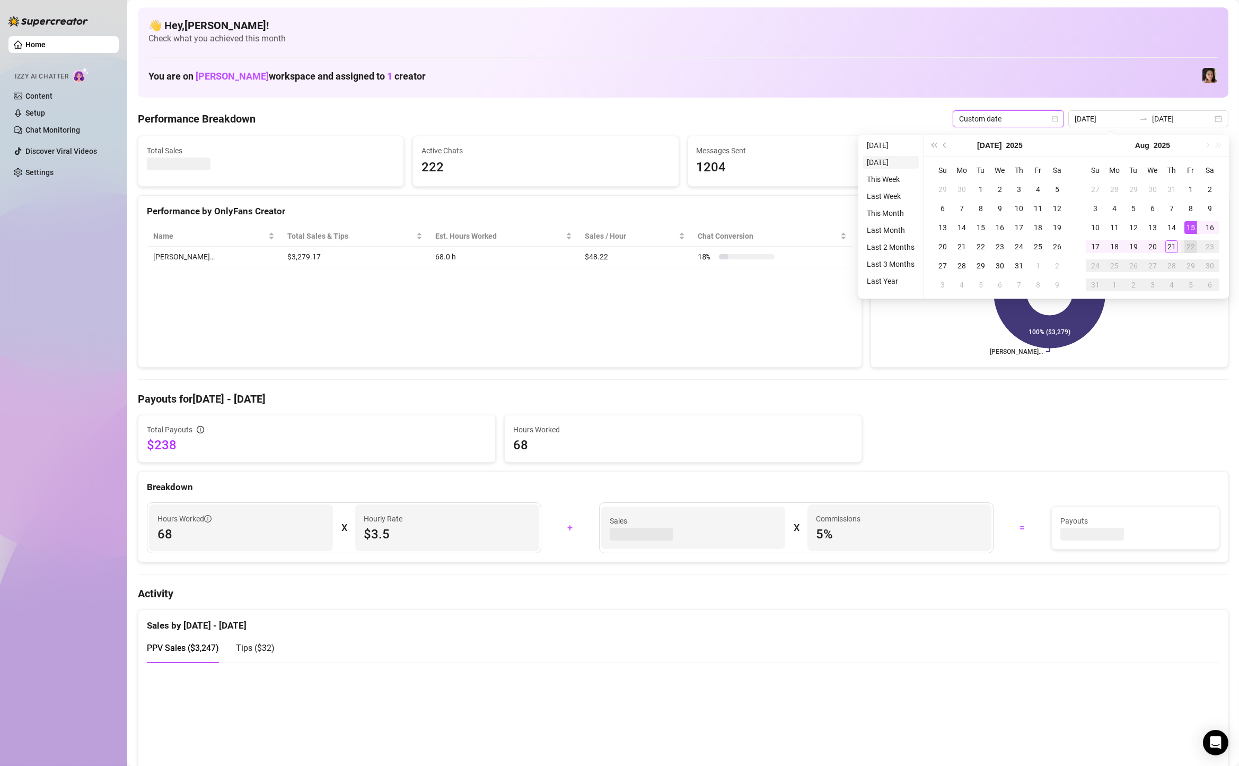 The width and height of the screenshot is (1239, 766). Describe the element at coordinates (35, 113) in the screenshot. I see `a: Setup` at that location.